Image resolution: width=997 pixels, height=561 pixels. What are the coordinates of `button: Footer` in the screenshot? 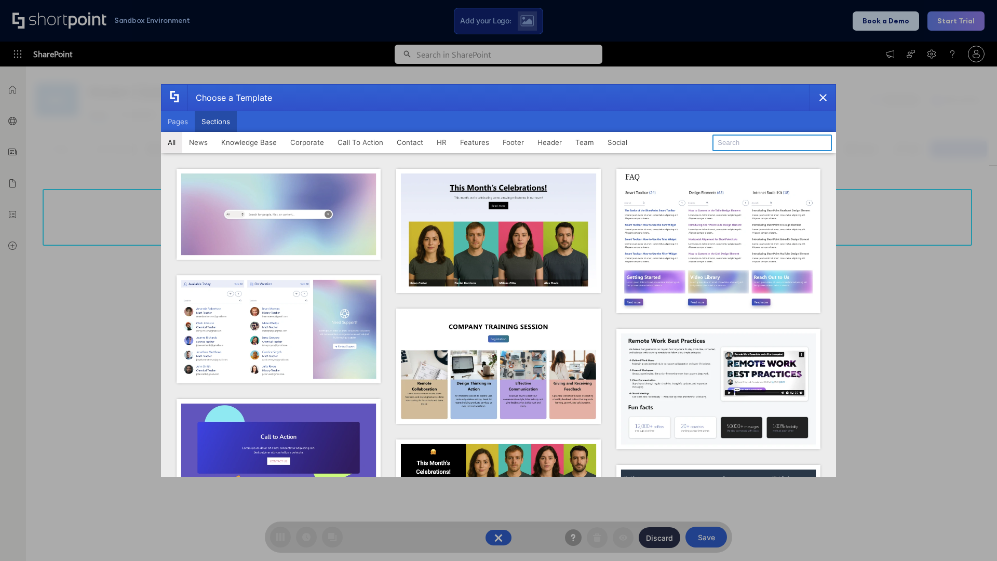 It's located at (513, 142).